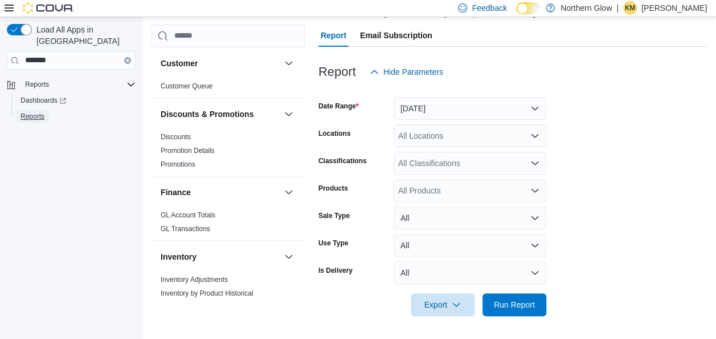 The image size is (716, 339). I want to click on label: Locations, so click(335, 133).